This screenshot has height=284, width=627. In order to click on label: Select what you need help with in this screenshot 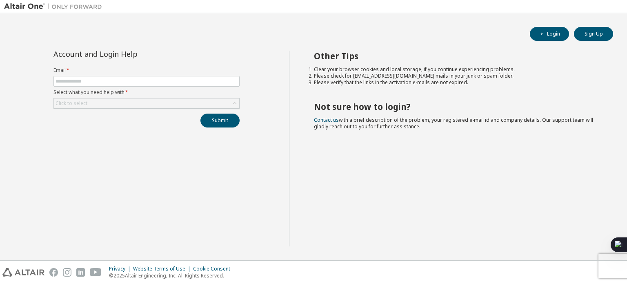, I will do `click(147, 92)`.